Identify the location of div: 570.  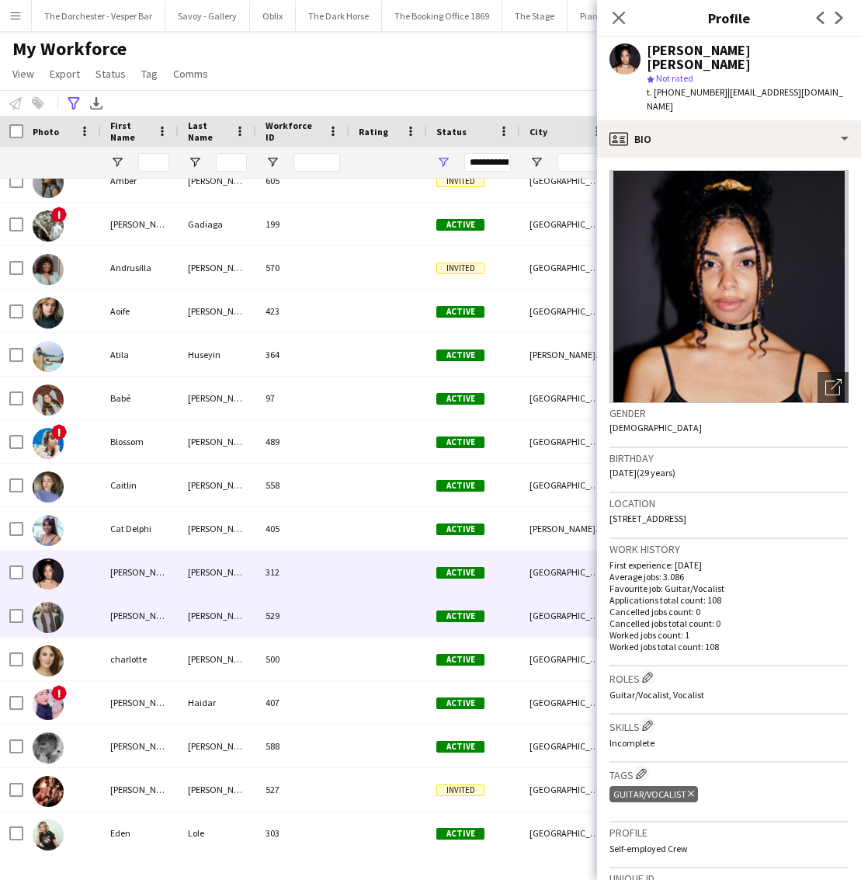
(303, 267).